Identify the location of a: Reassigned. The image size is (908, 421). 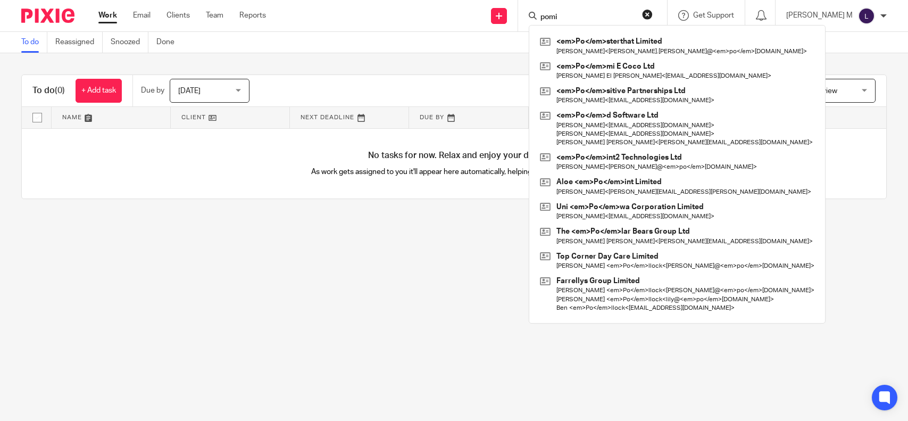
(79, 42).